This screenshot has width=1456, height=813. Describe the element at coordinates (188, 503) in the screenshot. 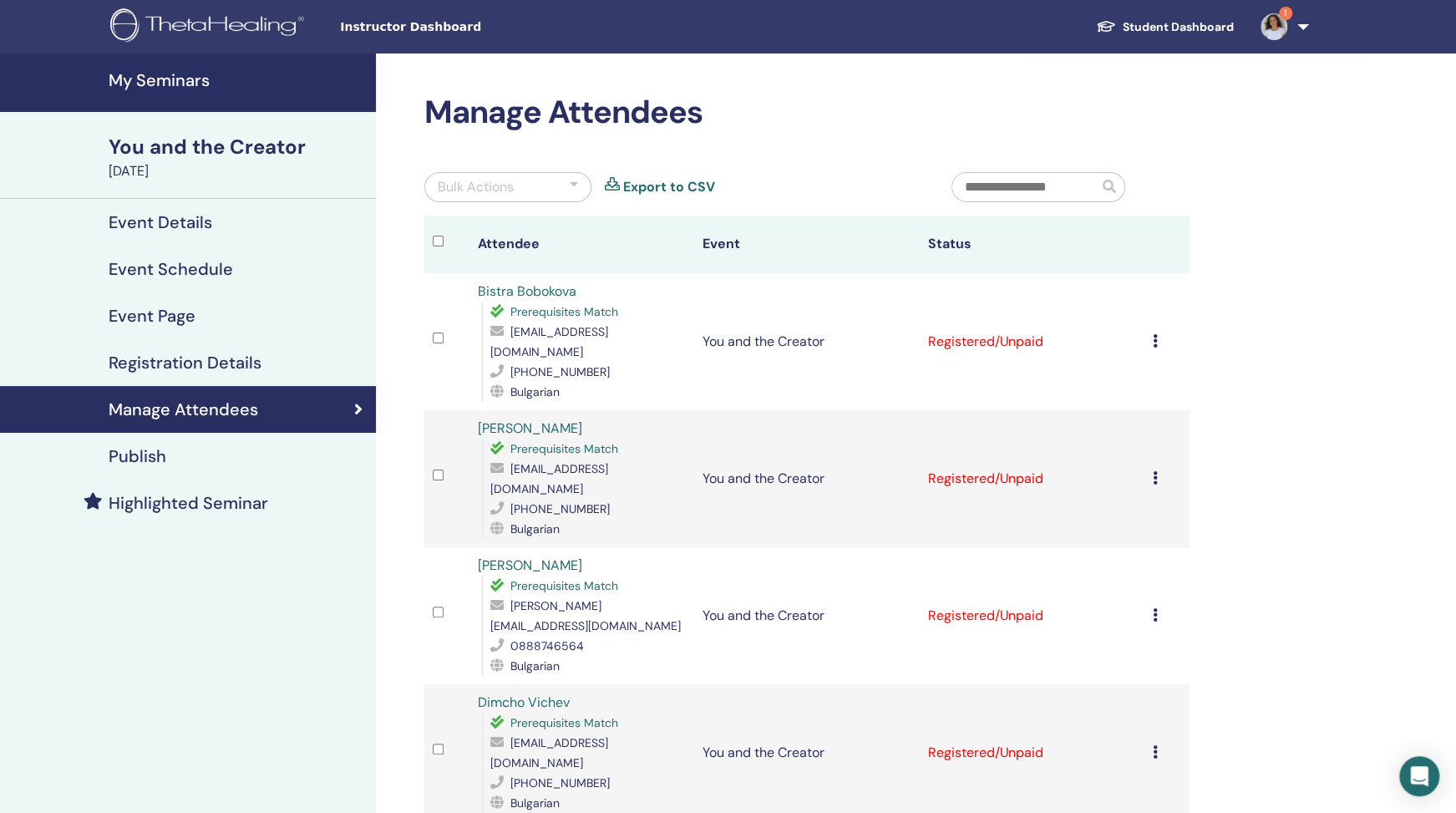

I see `h4: Highlighted Seminar` at that location.